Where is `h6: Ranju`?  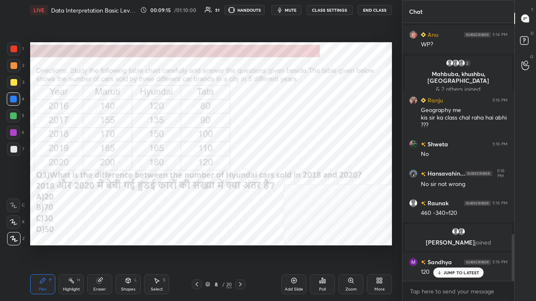 h6: Ranju is located at coordinates (434, 100).